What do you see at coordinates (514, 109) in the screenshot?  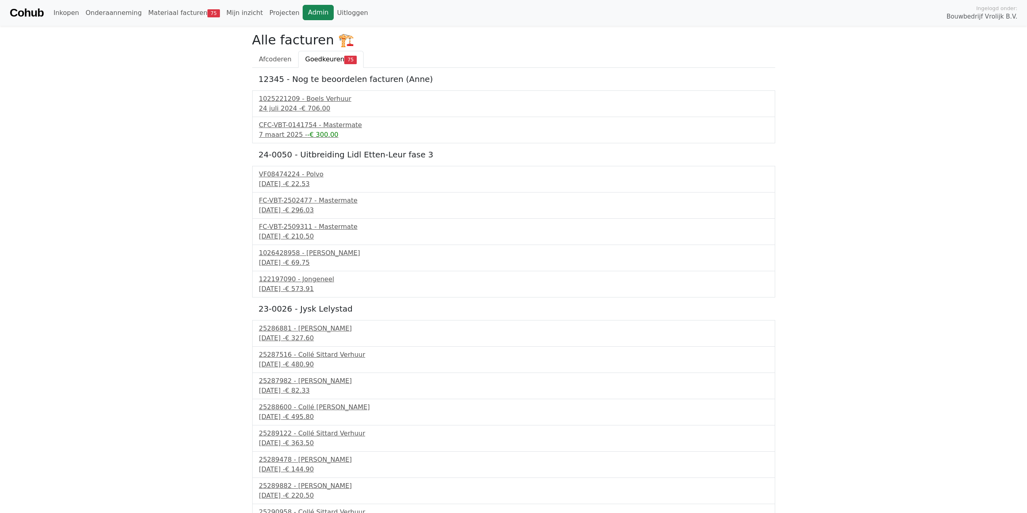 I see `div: 24 juli 2024 -` at bounding box center [514, 109].